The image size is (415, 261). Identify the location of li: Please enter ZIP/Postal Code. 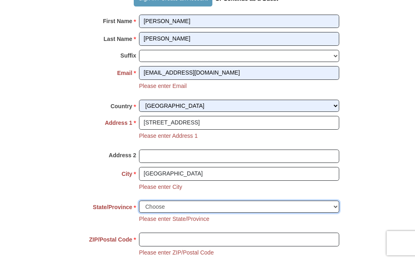
(176, 253).